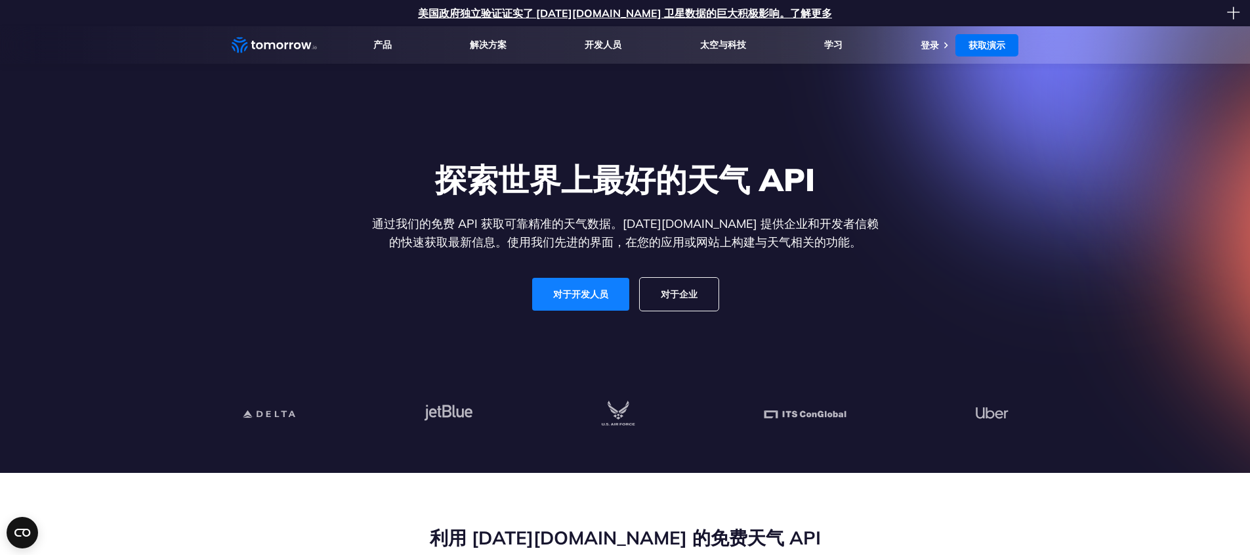  Describe the element at coordinates (1234, 12) in the screenshot. I see `font: 十` at that location.